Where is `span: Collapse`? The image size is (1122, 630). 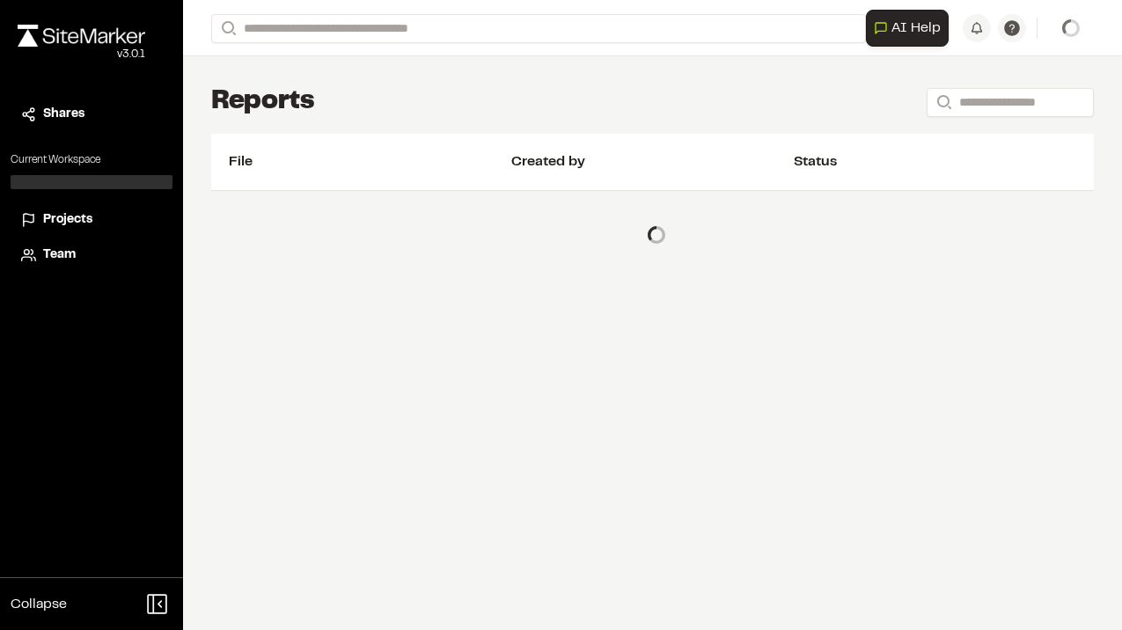 span: Collapse is located at coordinates (39, 604).